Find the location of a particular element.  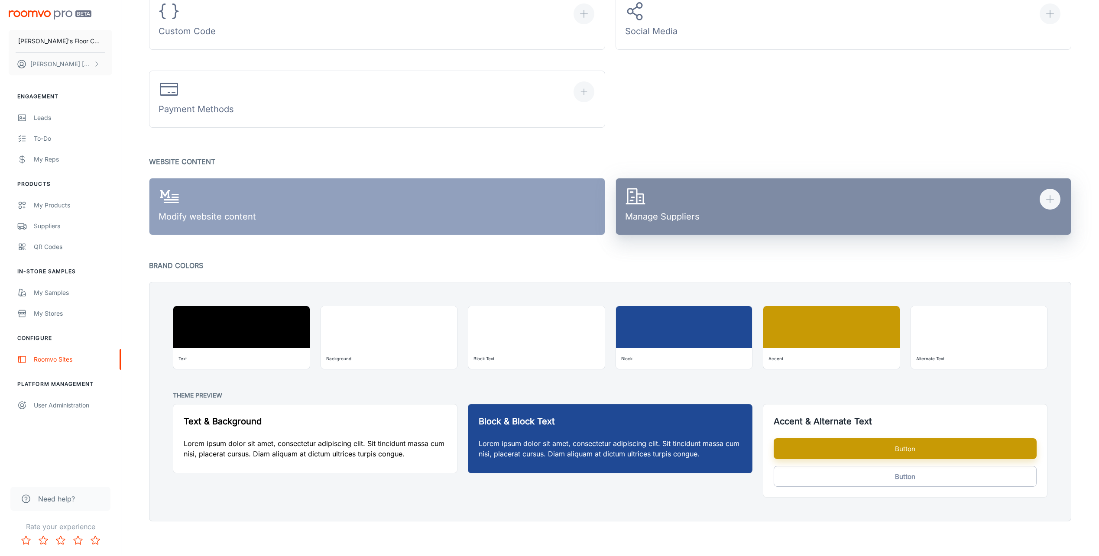

div: Accent is located at coordinates (776, 359).